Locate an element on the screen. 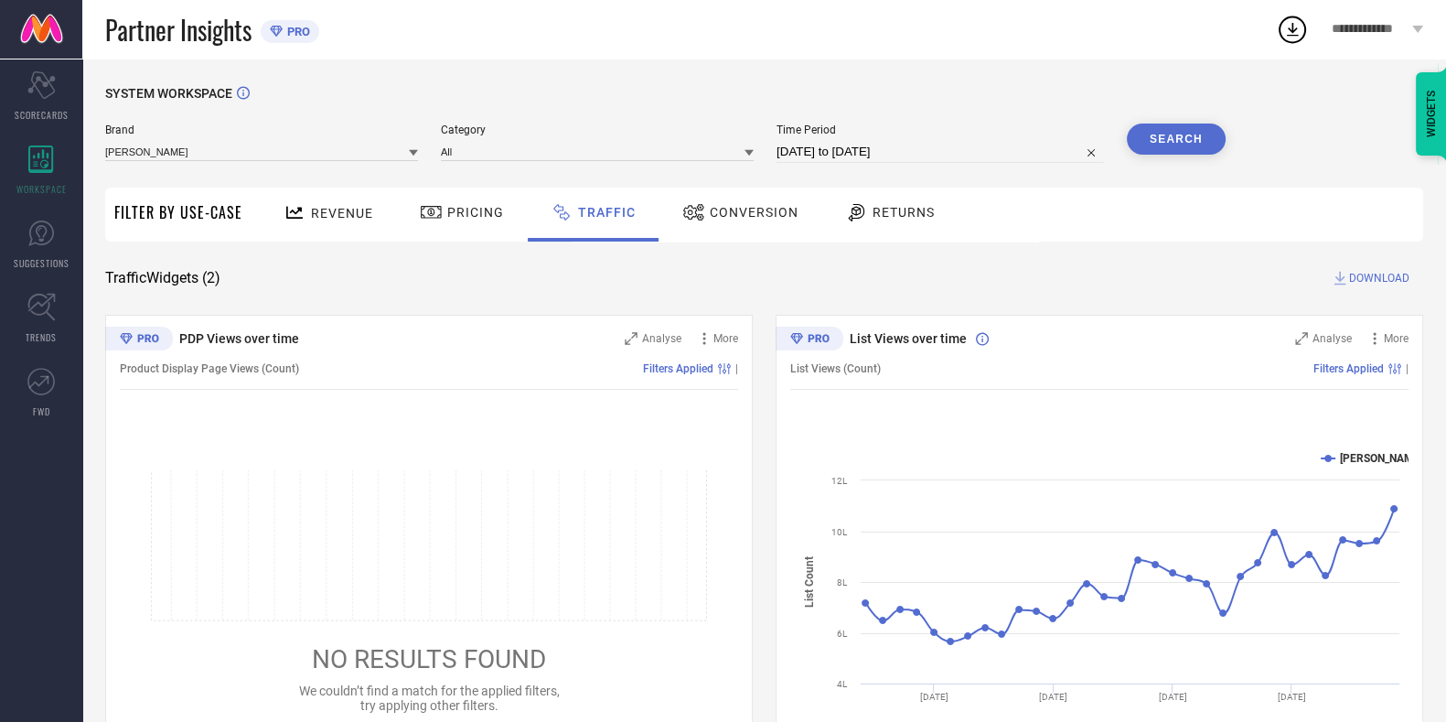 The height and width of the screenshot is (722, 1446). span: We couldn’t find a match for the applied filters, try applying other filters. is located at coordinates (429, 698).